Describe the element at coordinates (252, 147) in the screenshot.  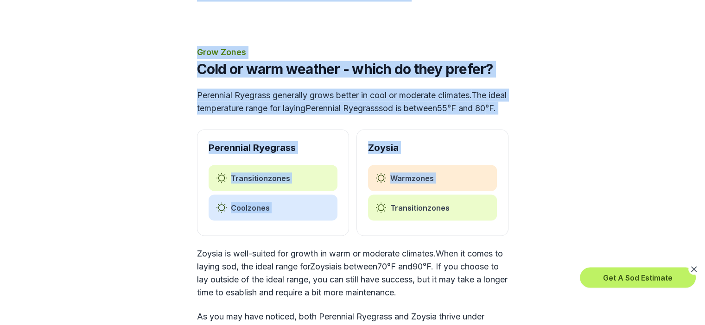
I see `strong: Perennial Ryegrass` at that location.